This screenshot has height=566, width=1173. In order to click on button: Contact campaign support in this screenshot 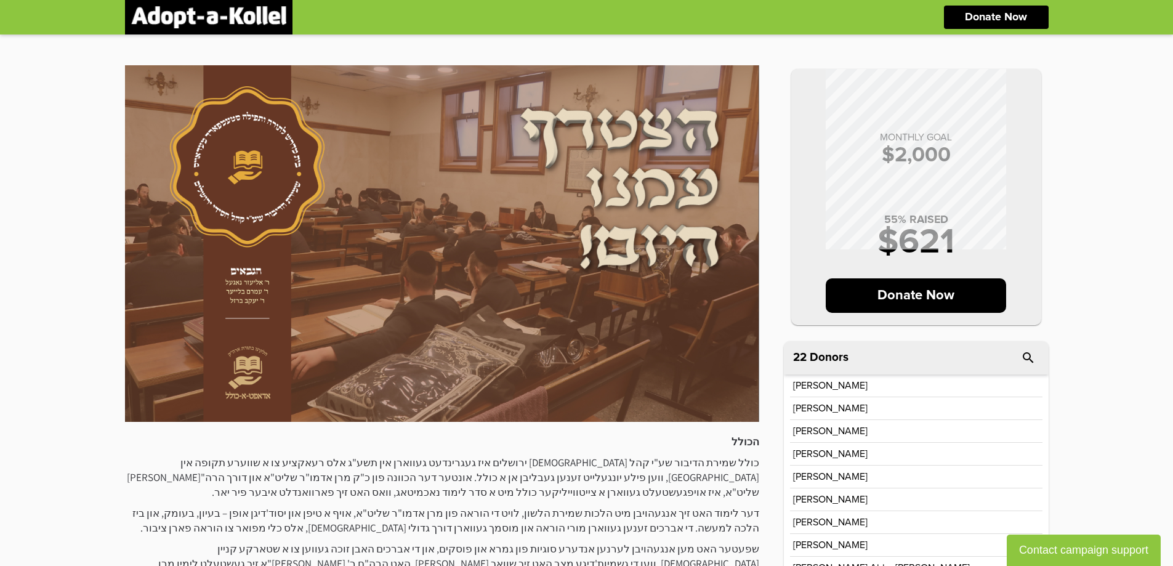, I will do `click(1084, 550)`.